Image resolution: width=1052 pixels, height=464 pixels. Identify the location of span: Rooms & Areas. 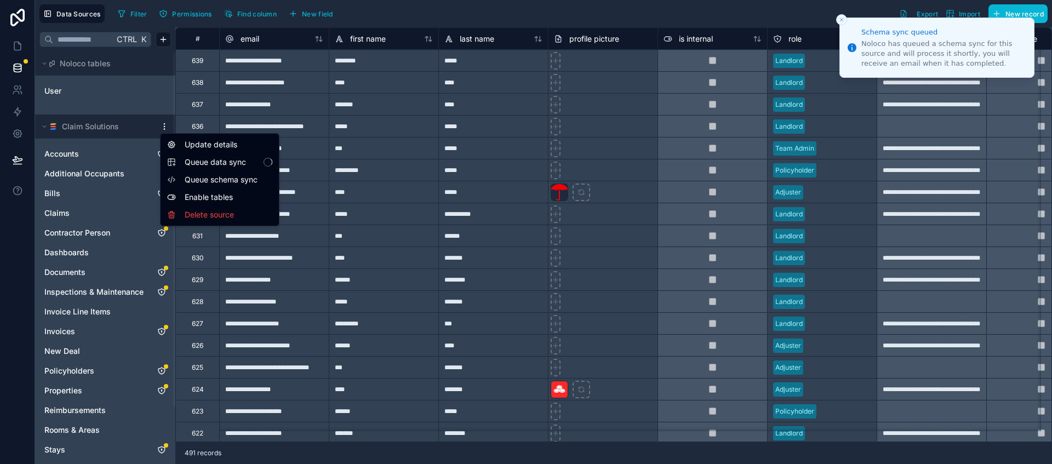
(72, 430).